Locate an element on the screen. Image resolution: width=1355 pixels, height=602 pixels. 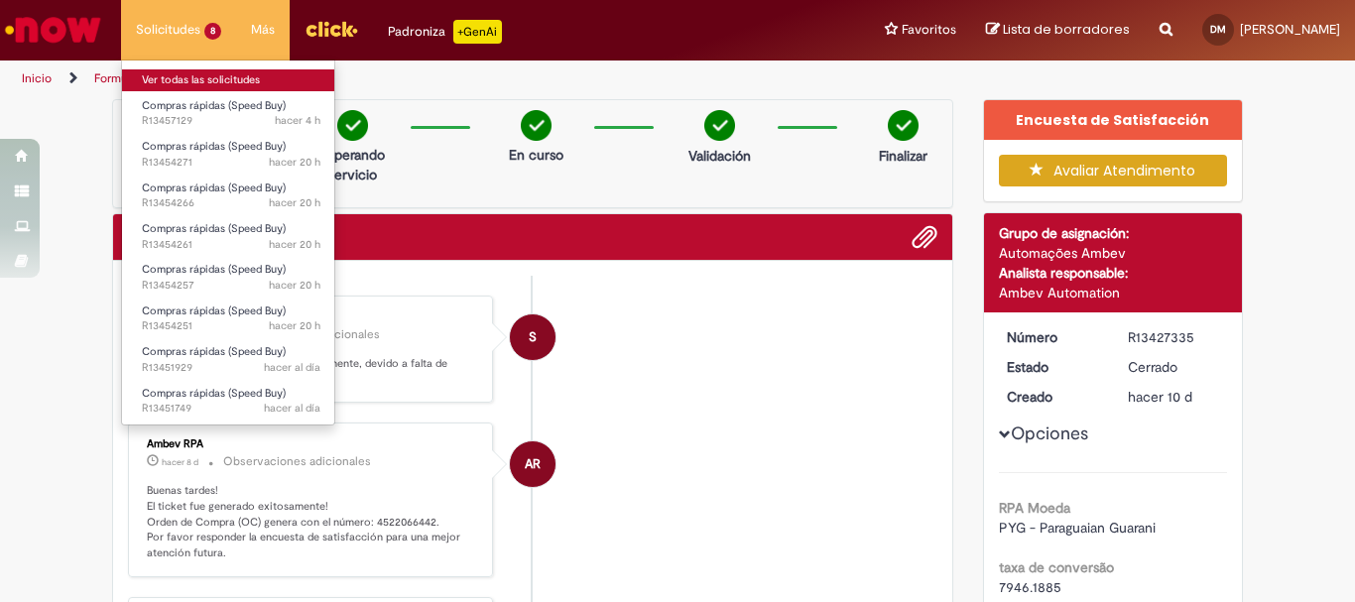
span: Lista de borradores is located at coordinates (1066, 29).